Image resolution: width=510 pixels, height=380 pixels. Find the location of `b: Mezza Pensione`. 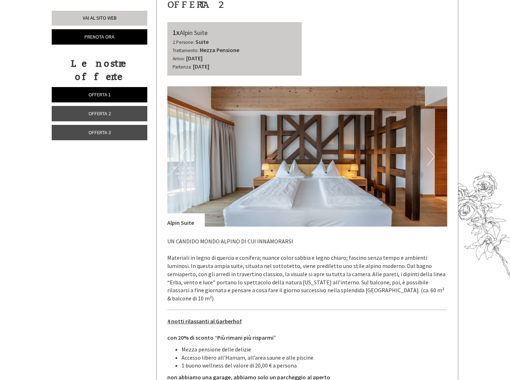

b: Mezza Pensione is located at coordinates (219, 50).